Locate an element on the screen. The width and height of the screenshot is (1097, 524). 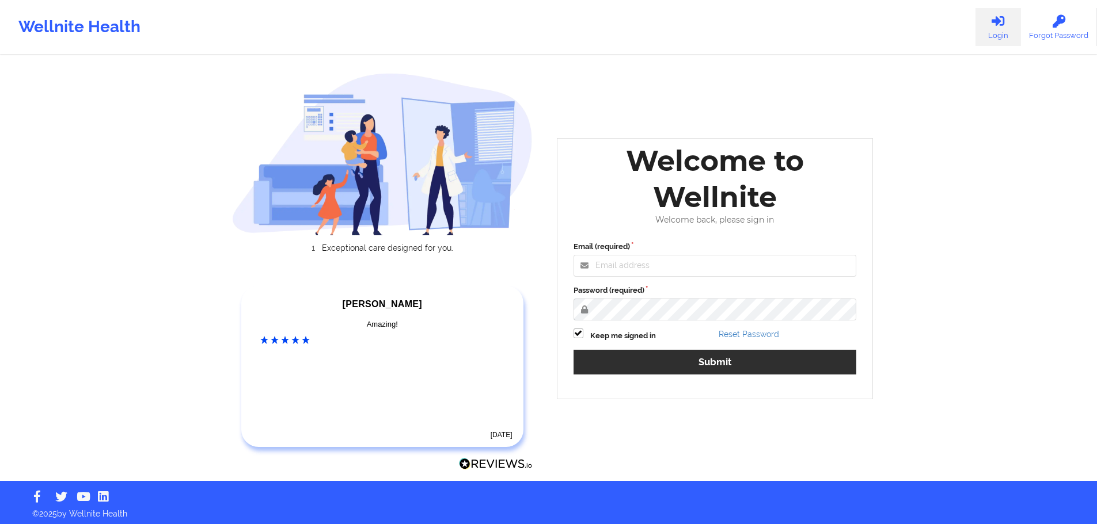
p: © 2025 by Wellnite Health is located at coordinates (548, 510).